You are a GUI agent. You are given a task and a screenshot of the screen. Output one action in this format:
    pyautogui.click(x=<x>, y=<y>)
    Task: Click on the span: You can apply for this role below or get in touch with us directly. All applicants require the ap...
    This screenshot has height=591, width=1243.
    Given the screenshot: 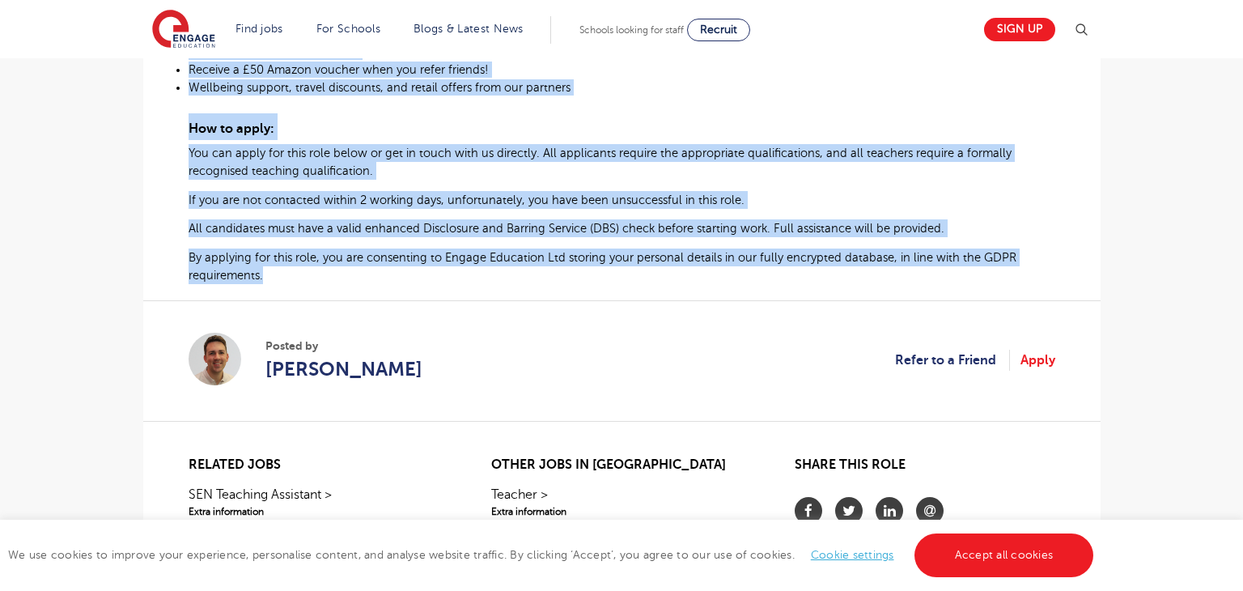 What is the action you would take?
    pyautogui.click(x=599, y=162)
    